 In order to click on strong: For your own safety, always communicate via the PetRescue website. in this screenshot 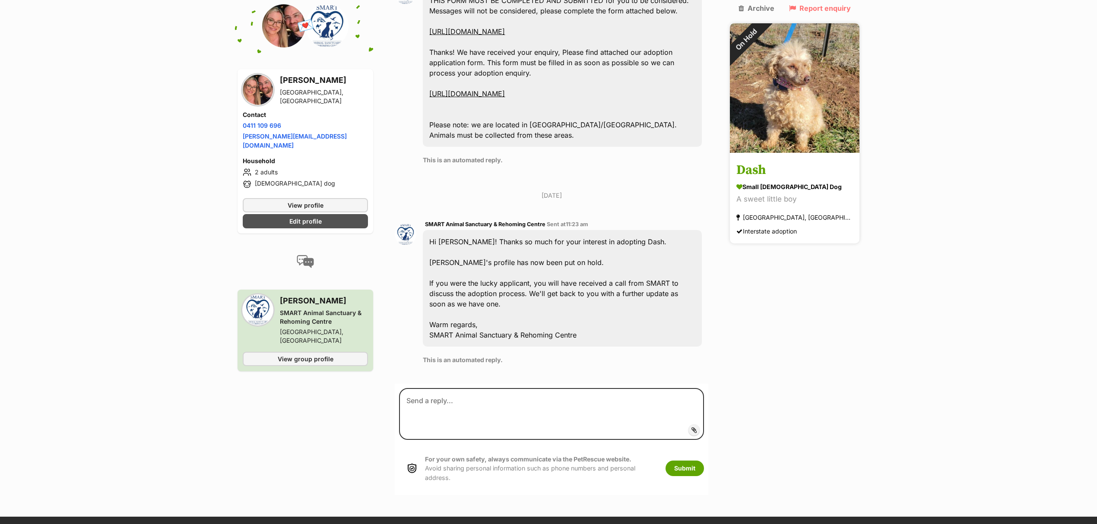, I will do `click(528, 459)`.